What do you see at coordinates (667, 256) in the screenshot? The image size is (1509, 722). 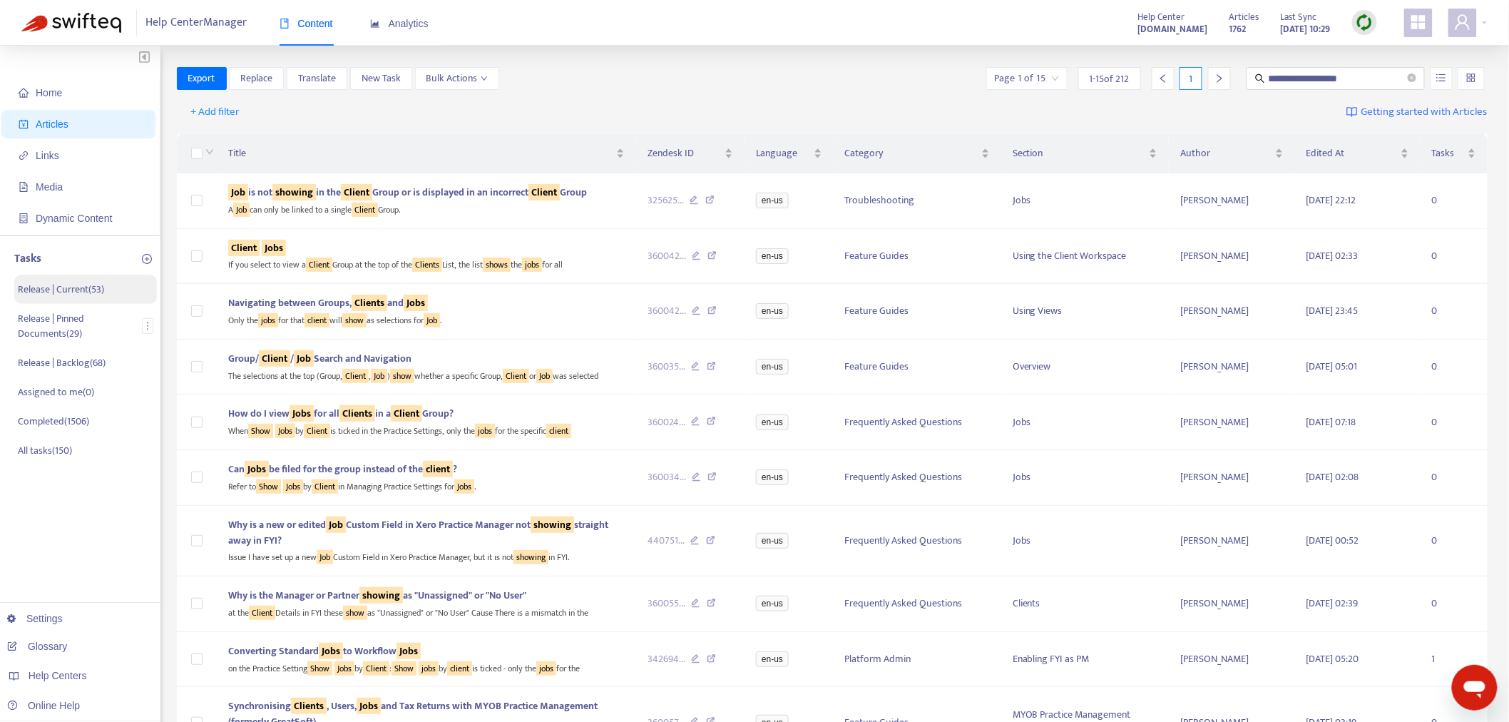 I see `span: 360042 ...` at bounding box center [667, 256].